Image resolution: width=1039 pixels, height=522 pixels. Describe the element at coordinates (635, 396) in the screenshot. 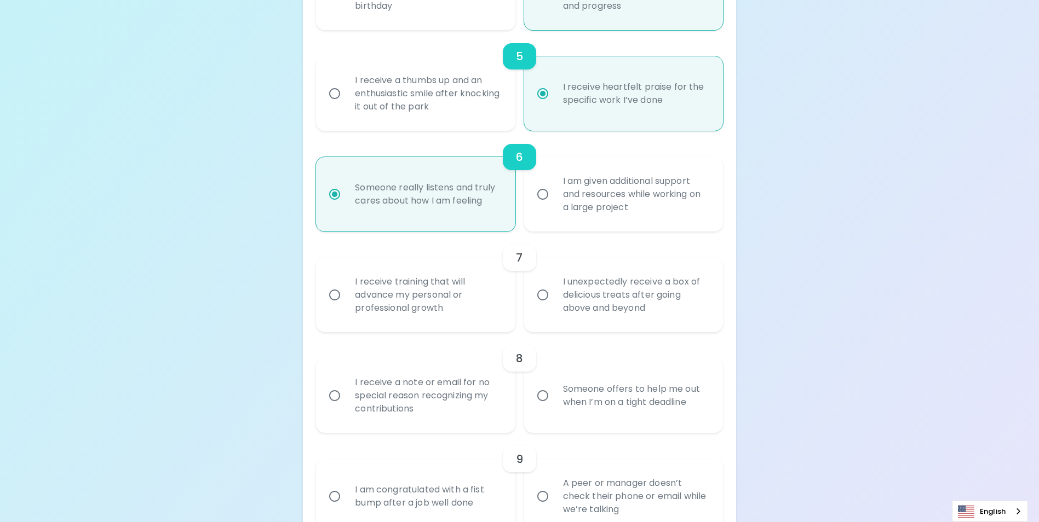

I see `div: Someone offers to help me out when I’m on a tight deadline` at that location.